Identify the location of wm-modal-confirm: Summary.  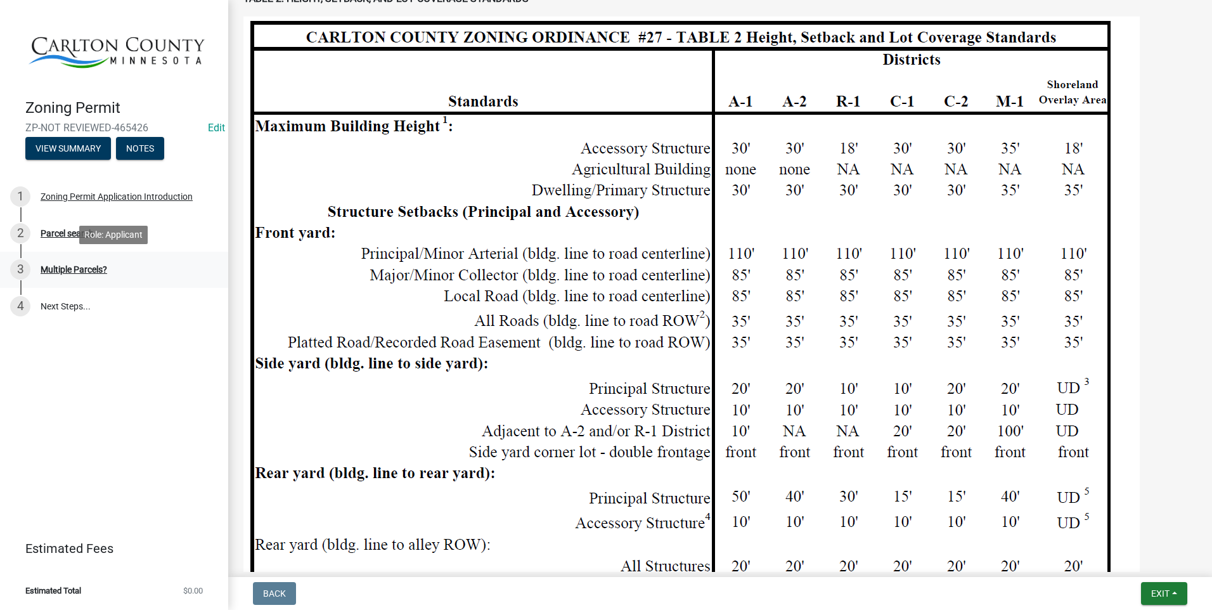
(68, 150).